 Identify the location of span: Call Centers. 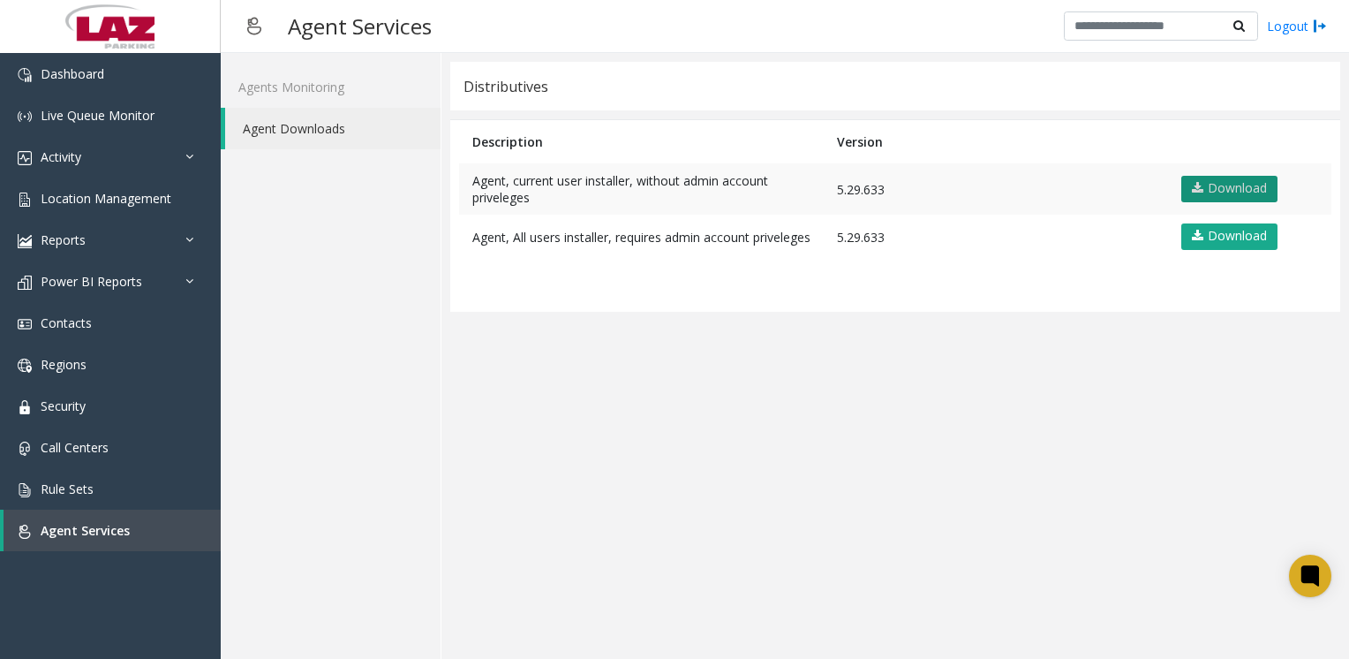
(74, 447).